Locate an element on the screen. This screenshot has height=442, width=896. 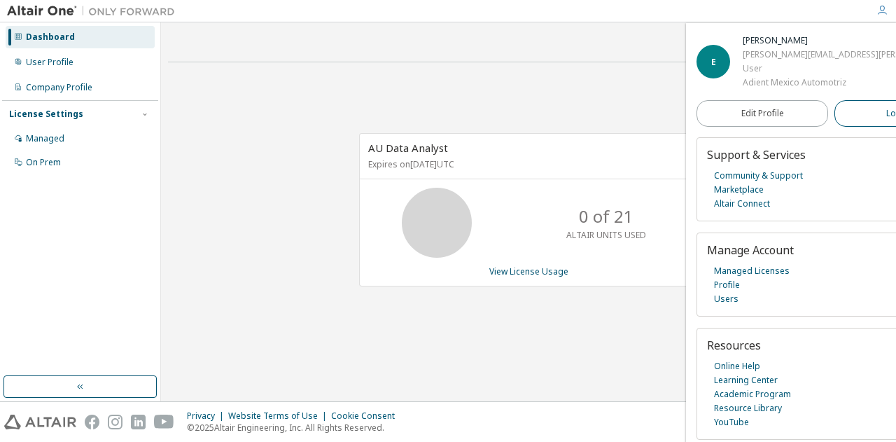
a: Resource Library is located at coordinates (748, 408).